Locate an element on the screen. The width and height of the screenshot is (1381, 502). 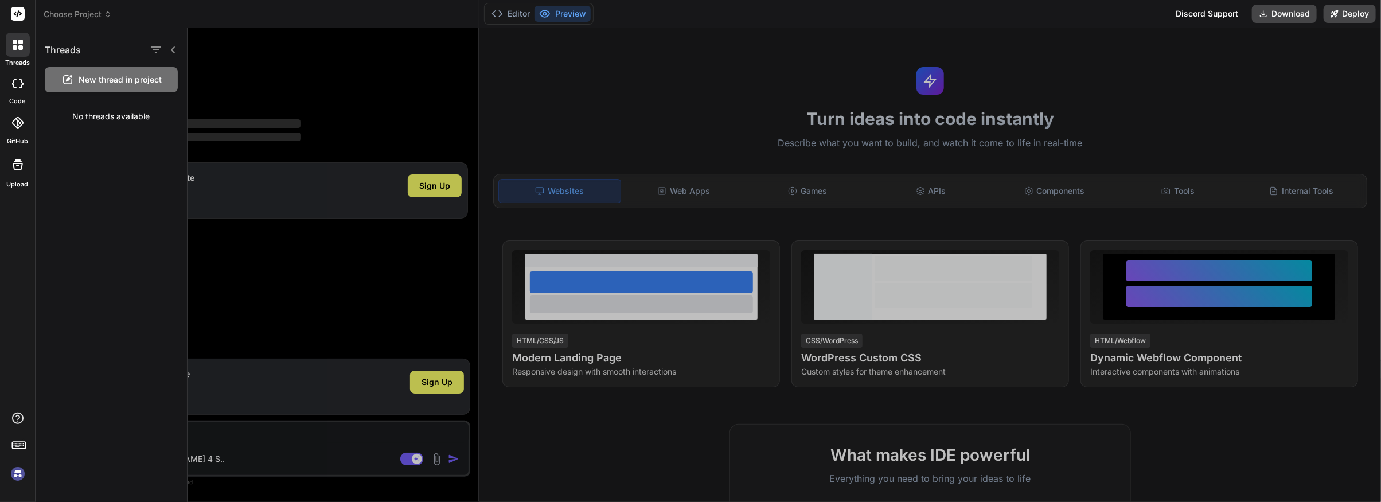
h1: Threads is located at coordinates (63, 50).